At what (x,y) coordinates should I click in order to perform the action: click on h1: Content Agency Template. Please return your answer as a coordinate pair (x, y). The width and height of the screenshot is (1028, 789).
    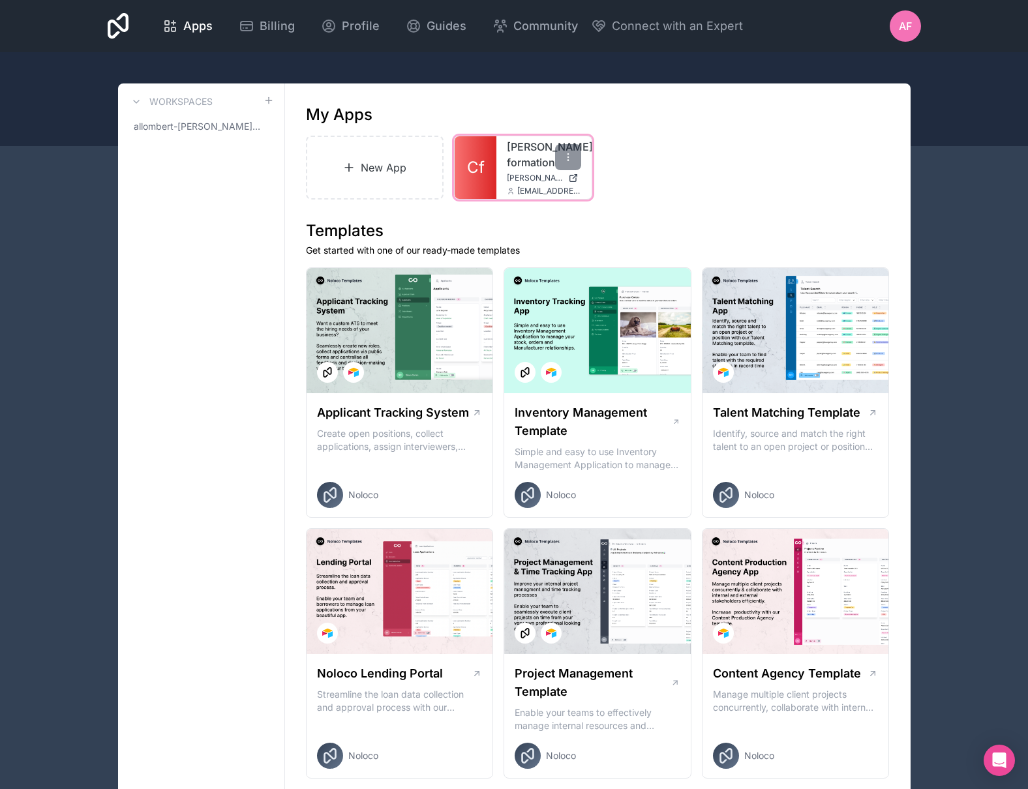
    Looking at the image, I should click on (787, 674).